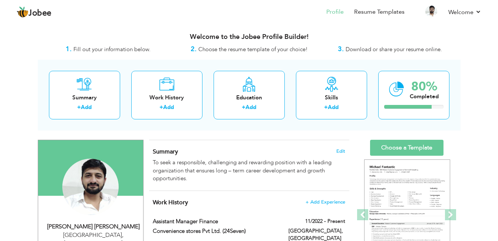 The image size is (498, 241). Describe the element at coordinates (249, 98) in the screenshot. I see `div: Education` at that location.